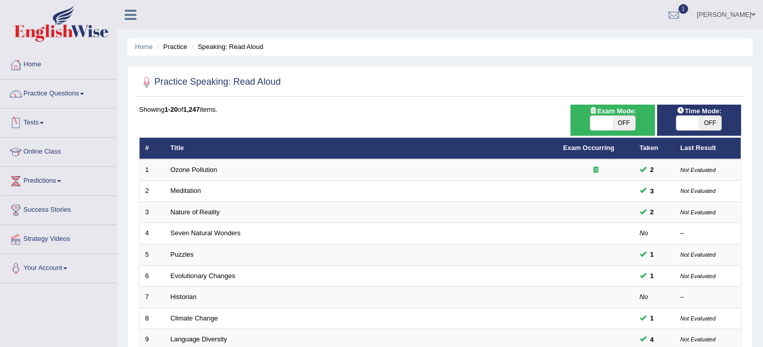 This screenshot has width=763, height=347. I want to click on th: Last Result, so click(708, 148).